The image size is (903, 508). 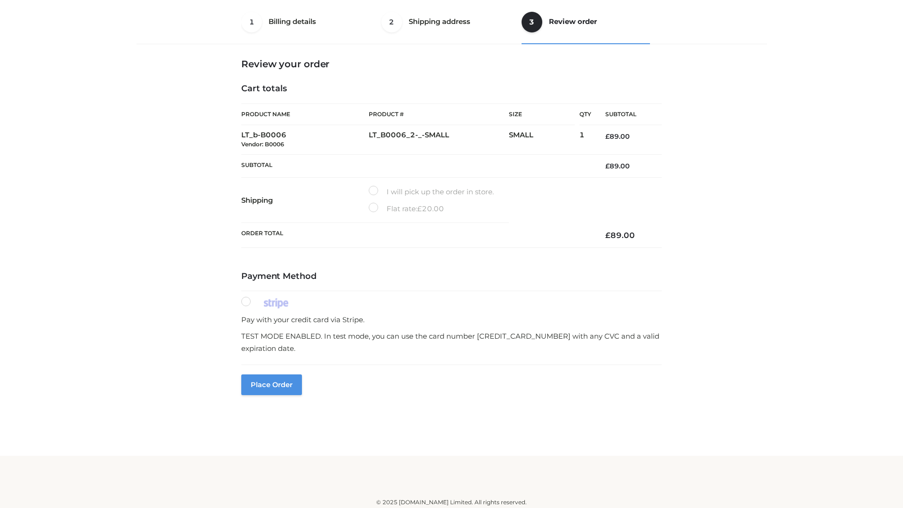 I want to click on button: Place order, so click(x=272, y=385).